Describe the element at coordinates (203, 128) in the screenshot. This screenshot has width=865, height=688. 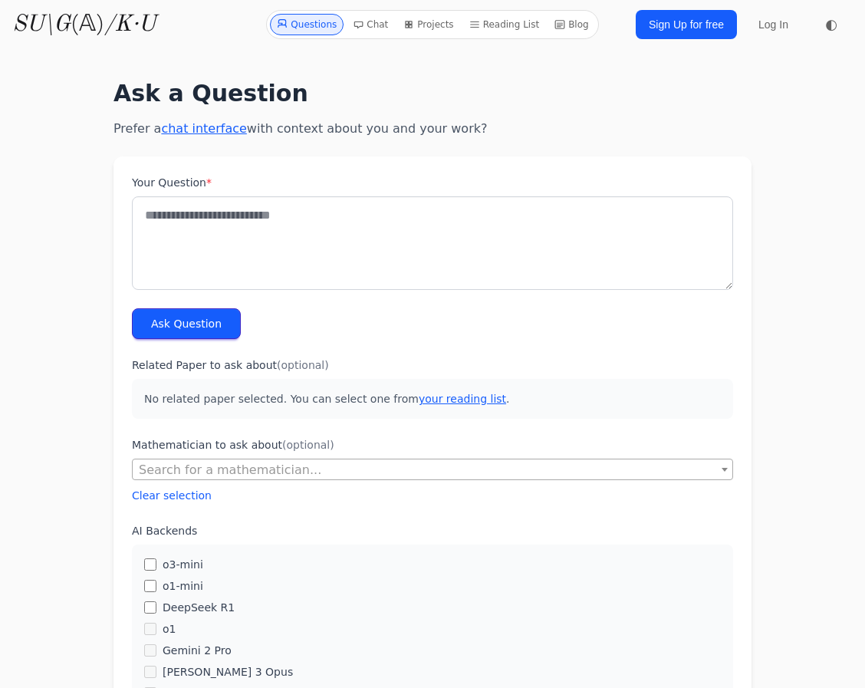
I see `a: chat interface` at that location.